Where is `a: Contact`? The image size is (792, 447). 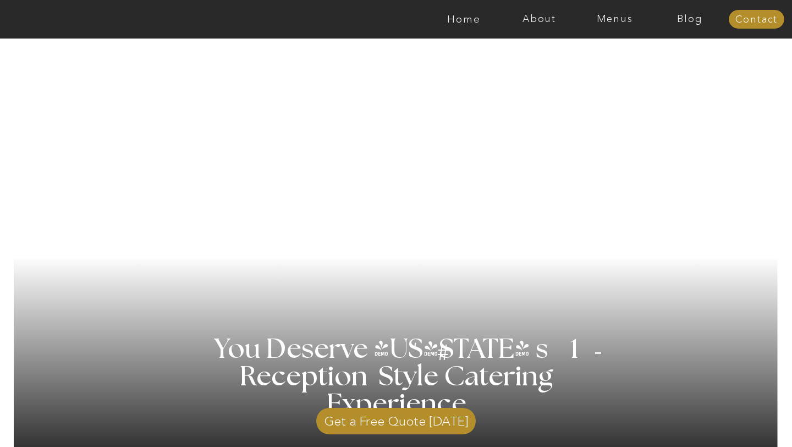 a: Contact is located at coordinates (756, 20).